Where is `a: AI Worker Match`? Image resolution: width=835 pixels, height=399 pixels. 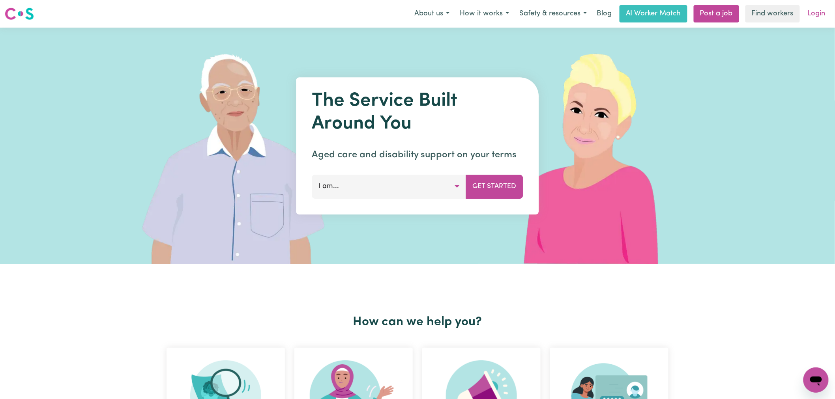 a: AI Worker Match is located at coordinates (654, 14).